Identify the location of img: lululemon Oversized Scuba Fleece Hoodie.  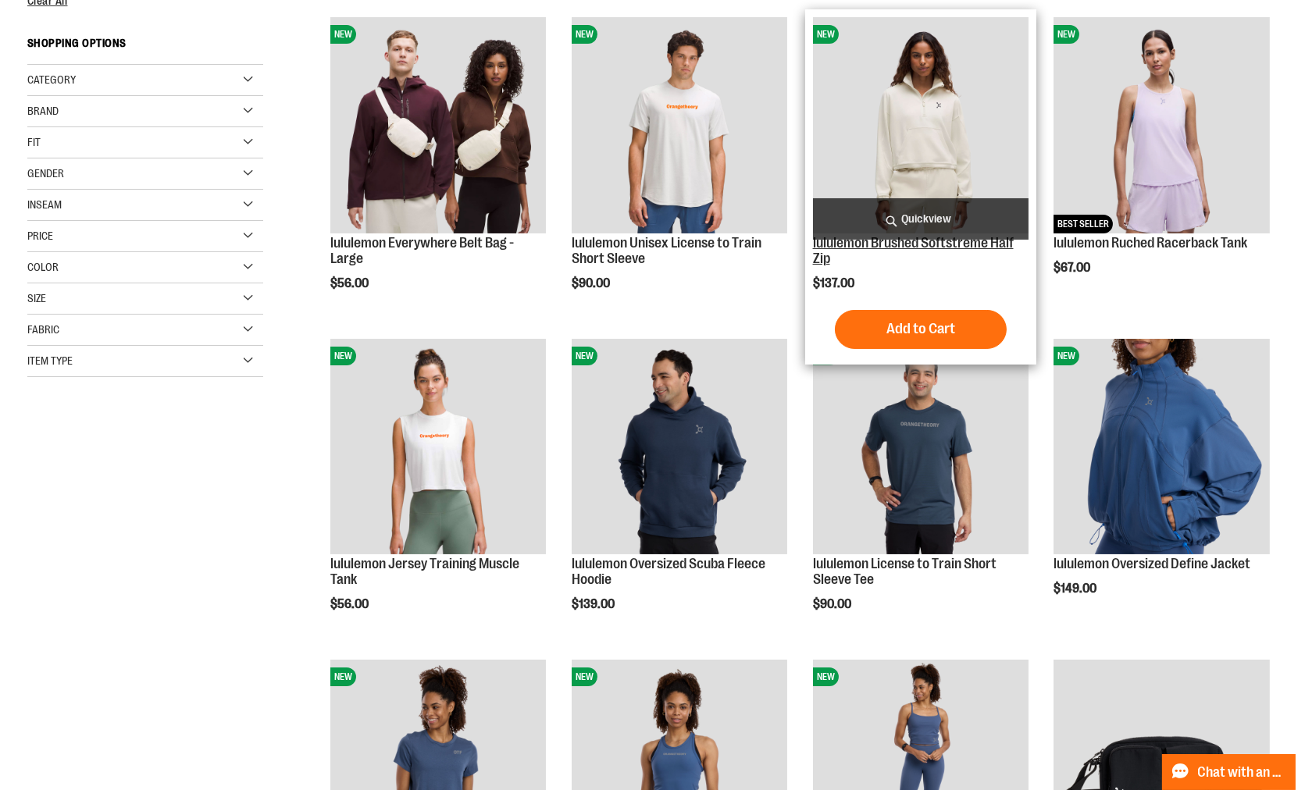
(679, 447).